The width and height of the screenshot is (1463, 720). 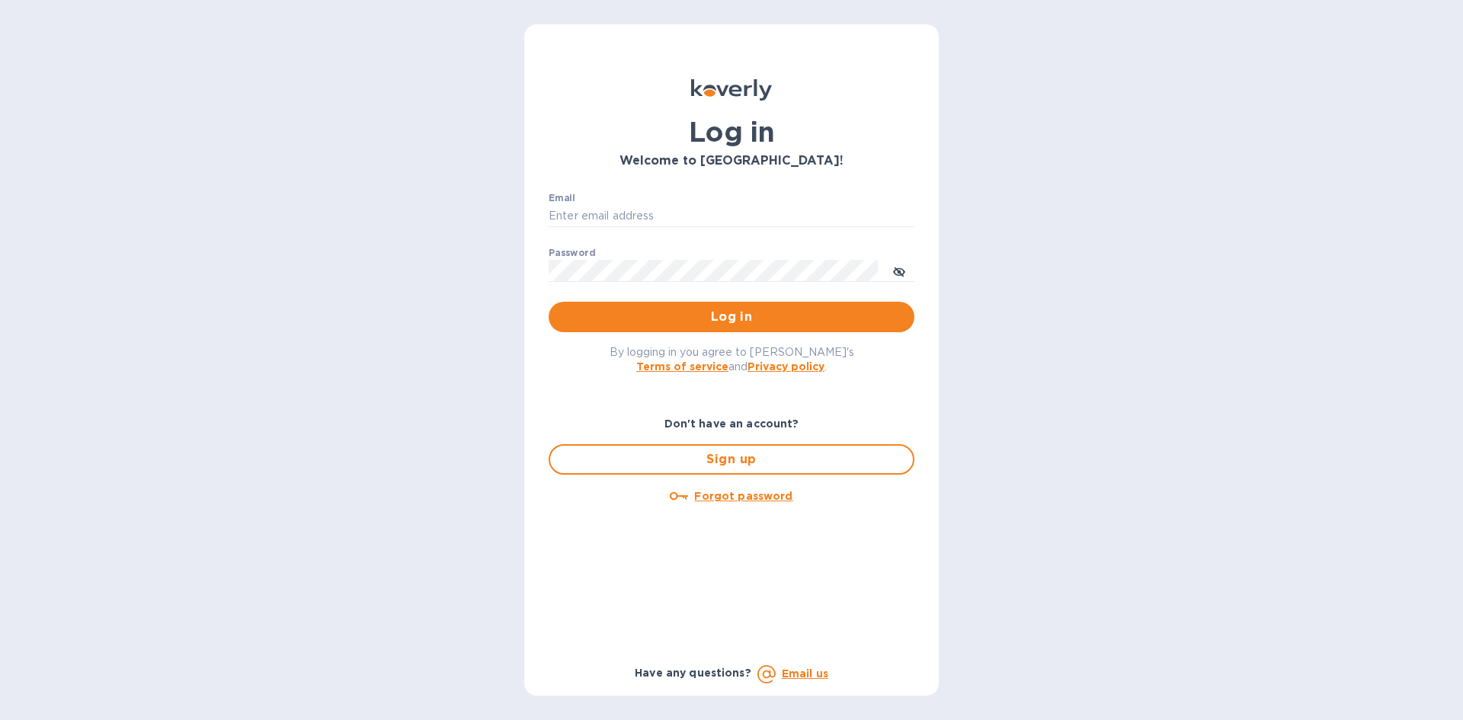 I want to click on img: Koverly, so click(x=731, y=90).